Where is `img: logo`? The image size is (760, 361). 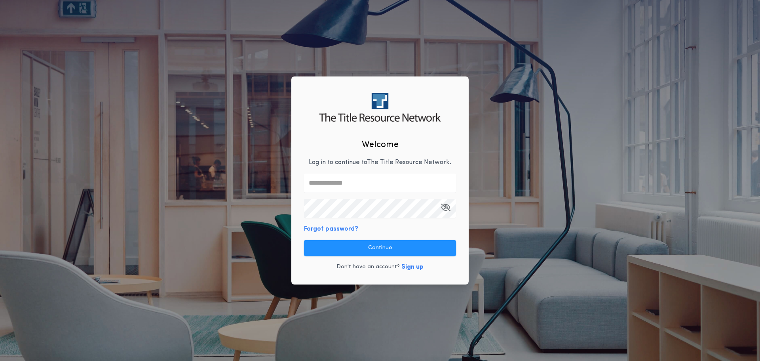
img: logo is located at coordinates (380, 107).